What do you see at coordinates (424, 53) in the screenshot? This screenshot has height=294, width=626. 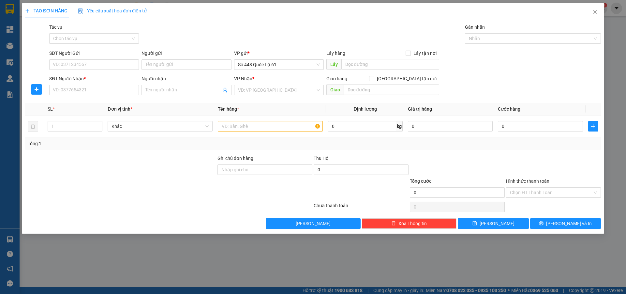 I see `span: Lấy tận nơi` at bounding box center [424, 53].